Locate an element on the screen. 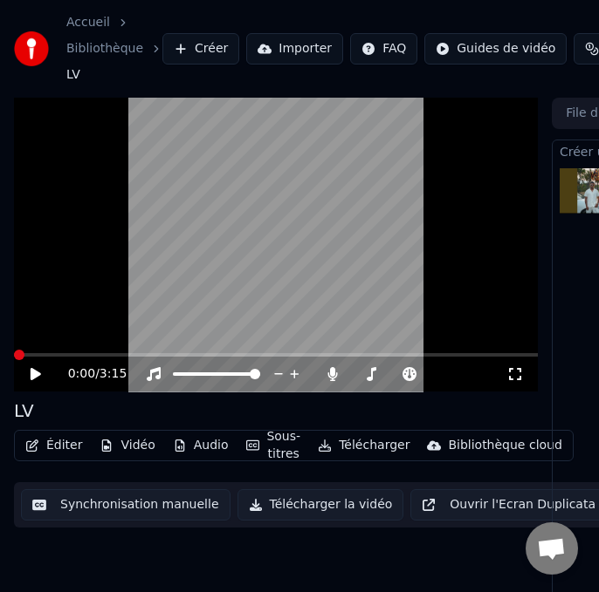 The width and height of the screenshot is (599, 592). button: Éditer is located at coordinates (53, 446).